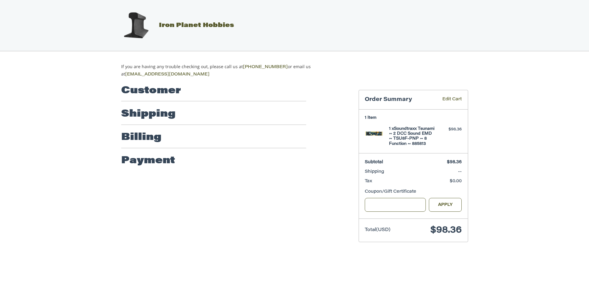 This screenshot has width=589, height=282. What do you see at coordinates (455, 181) in the screenshot?
I see `span: $0.00` at bounding box center [455, 181].